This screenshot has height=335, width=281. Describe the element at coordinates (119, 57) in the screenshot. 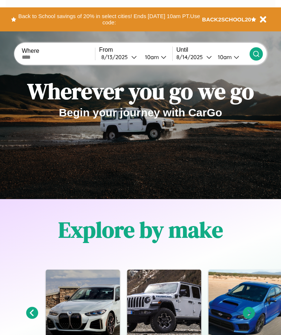

I see `button: 8/13/2025` at that location.